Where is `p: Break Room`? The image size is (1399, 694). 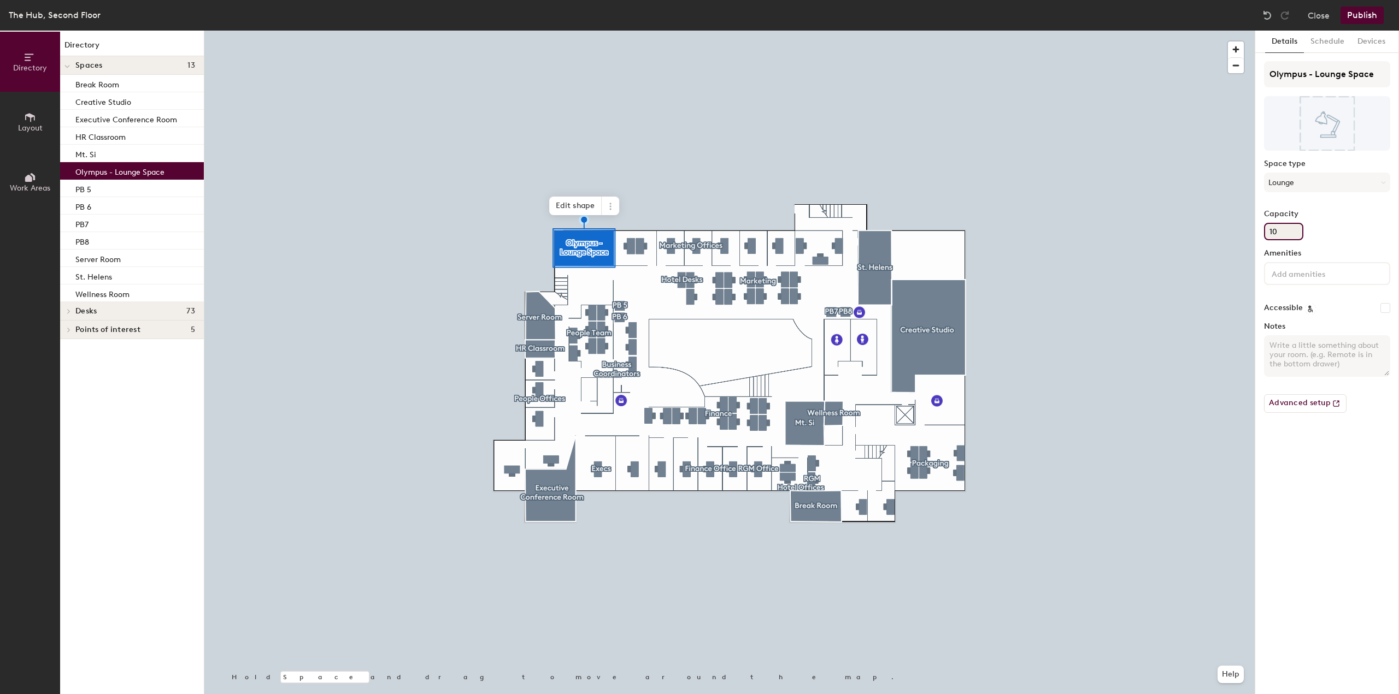 p: Break Room is located at coordinates (97, 83).